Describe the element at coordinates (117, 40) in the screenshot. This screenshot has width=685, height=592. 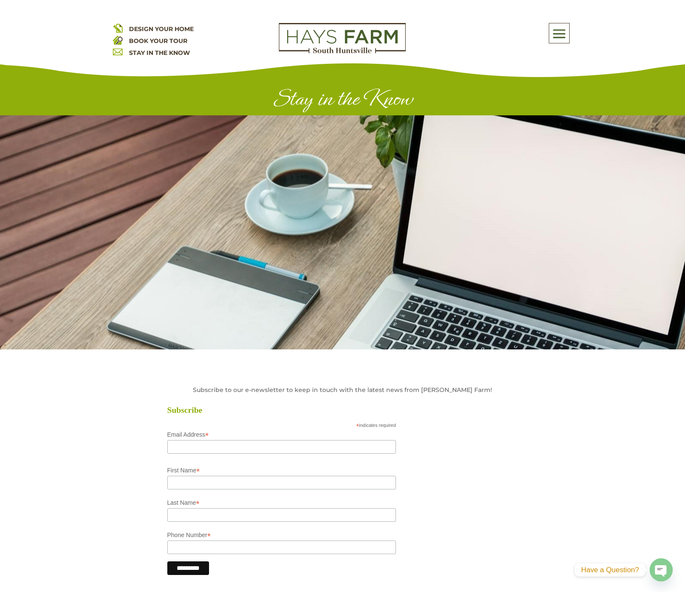
I see `img: book your home tour` at that location.